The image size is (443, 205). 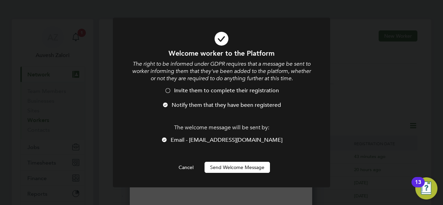 What do you see at coordinates (237, 167) in the screenshot?
I see `button: Send Welcome Message` at bounding box center [237, 167].